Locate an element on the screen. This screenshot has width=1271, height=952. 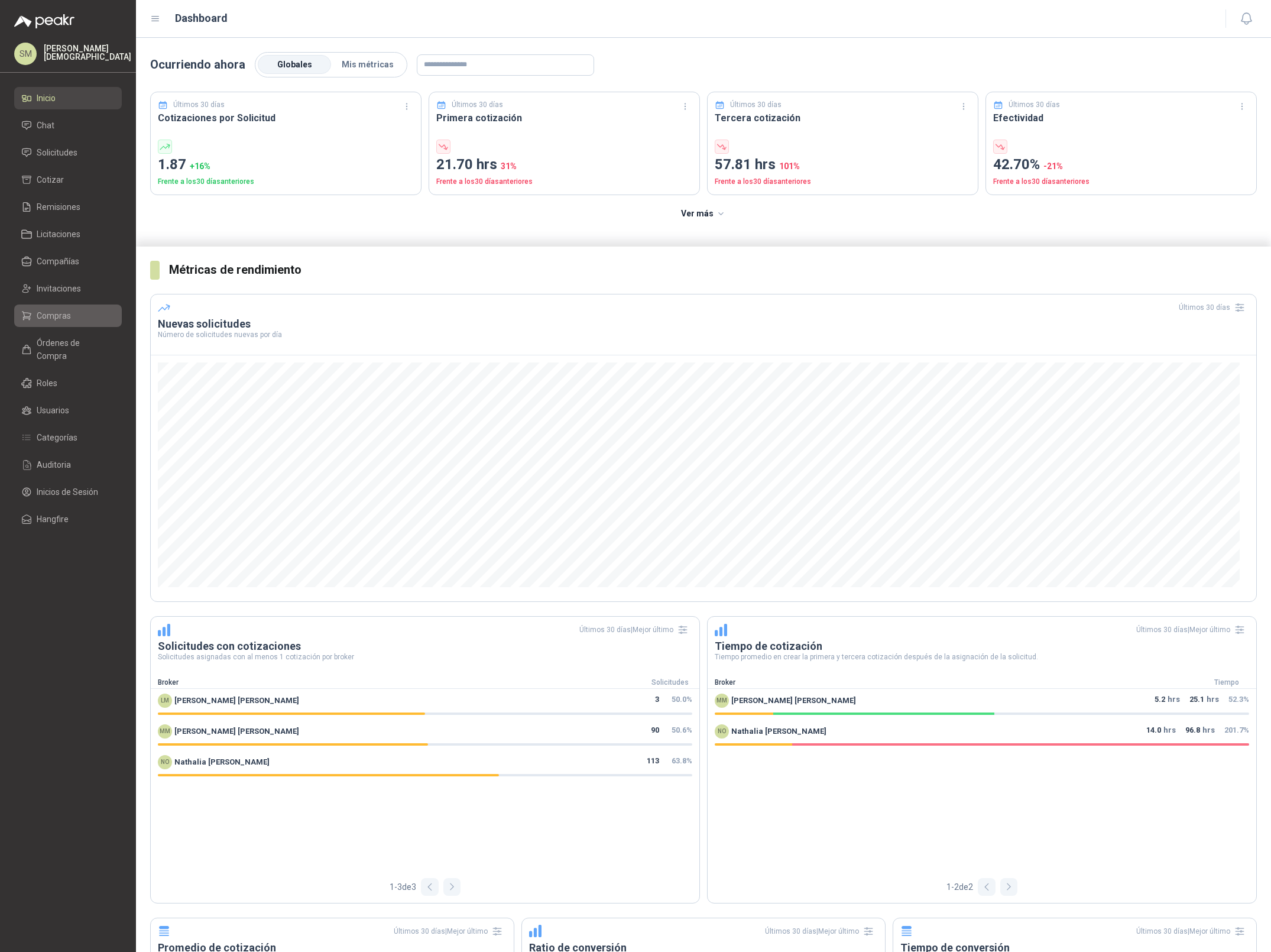
span: Solicitudes is located at coordinates (57, 152).